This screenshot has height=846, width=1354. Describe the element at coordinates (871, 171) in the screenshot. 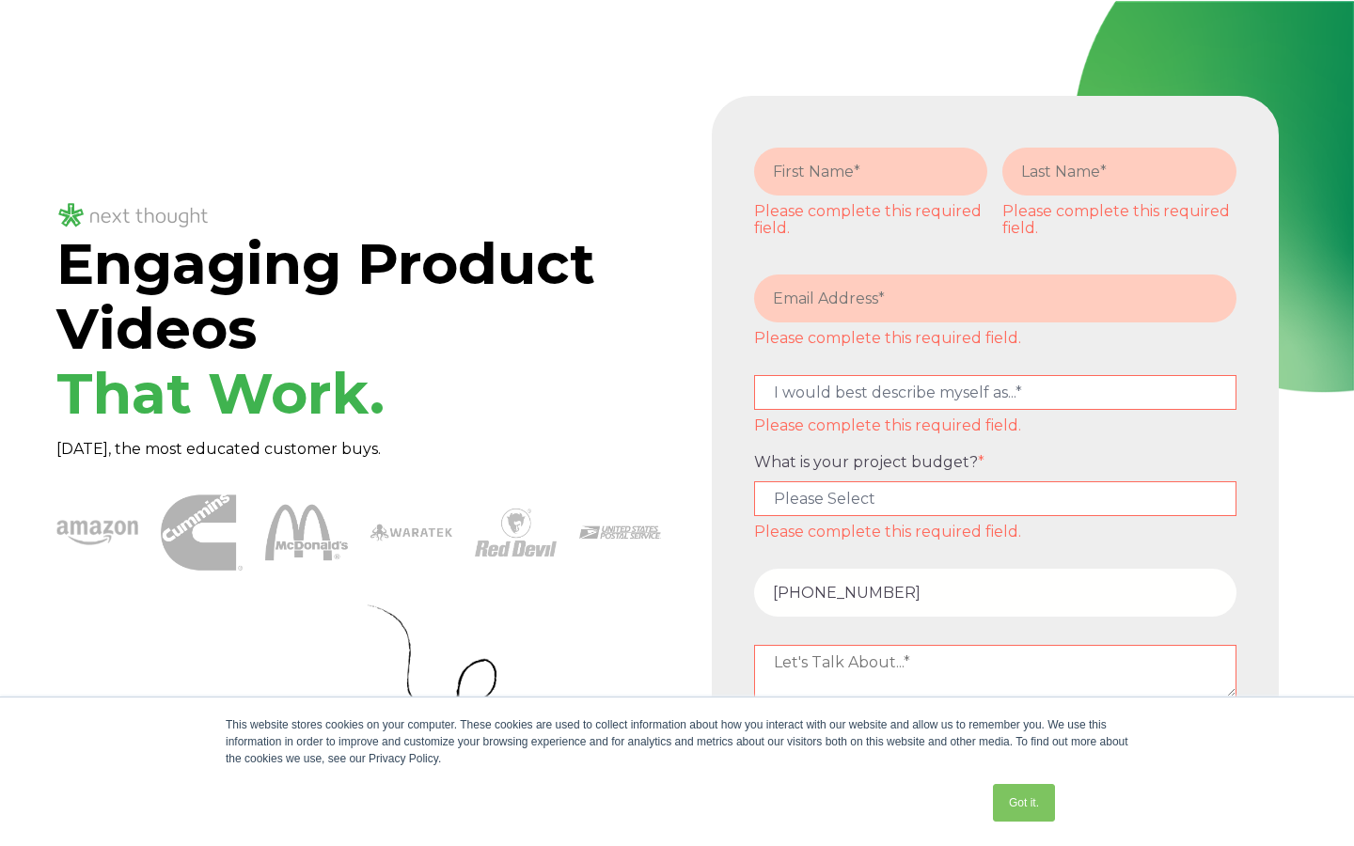

I see `input: First Name*` at that location.